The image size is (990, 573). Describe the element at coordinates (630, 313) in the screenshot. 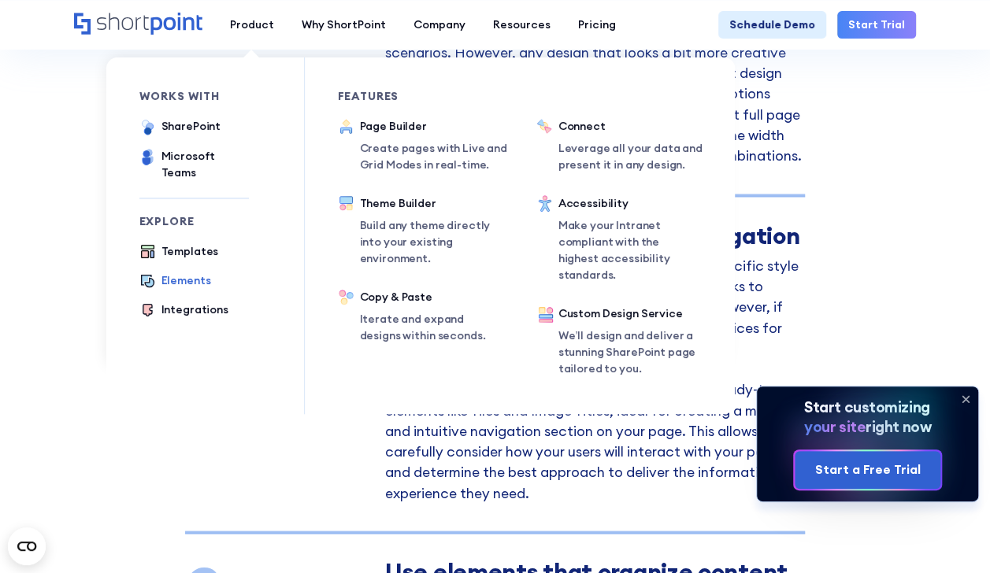

I see `div: Custom Design Service` at that location.